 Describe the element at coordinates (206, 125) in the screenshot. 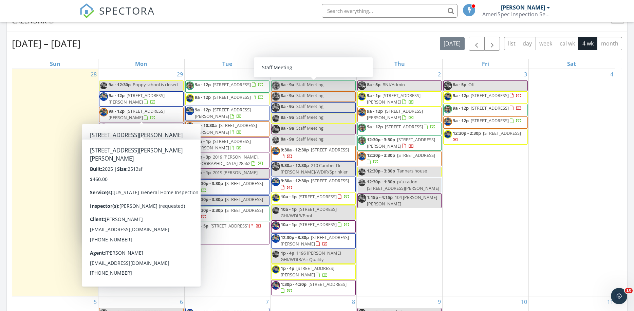

I see `span: 9a - 10:30a` at that location.